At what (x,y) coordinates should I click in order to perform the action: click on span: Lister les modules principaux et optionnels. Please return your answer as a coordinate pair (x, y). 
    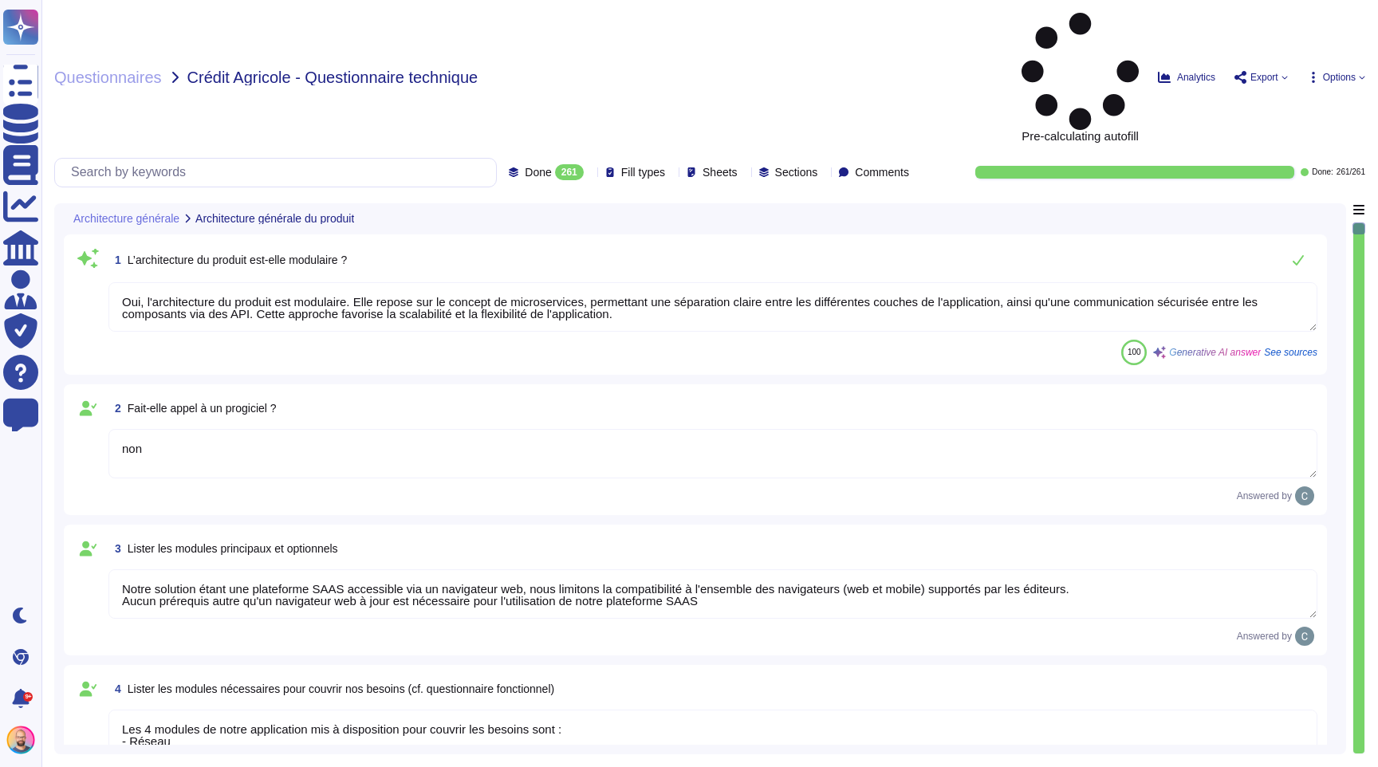
    Looking at the image, I should click on (233, 549).